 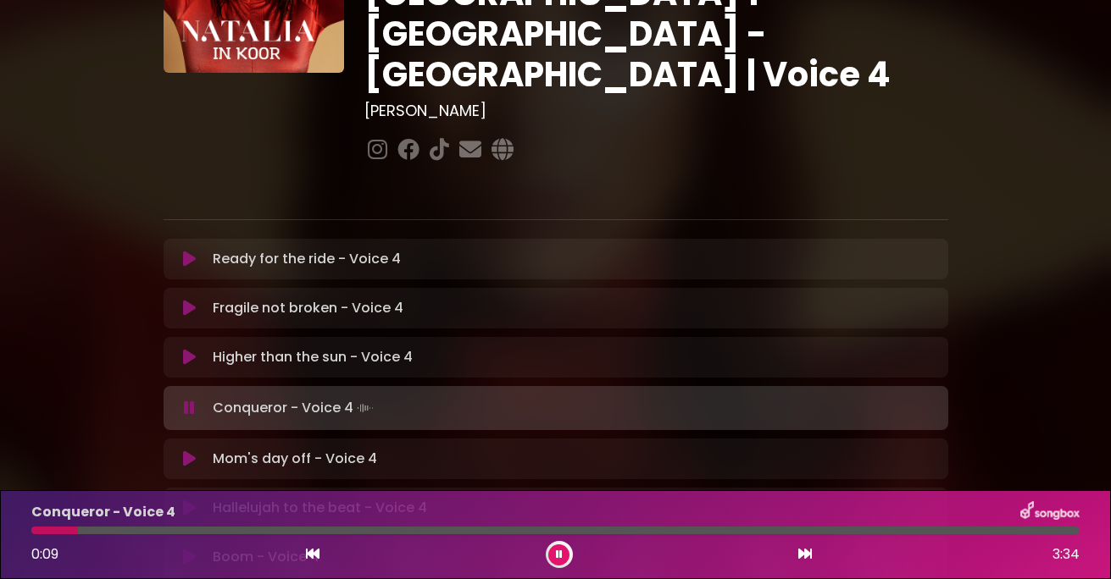 I want to click on span: 0:09, so click(x=45, y=554).